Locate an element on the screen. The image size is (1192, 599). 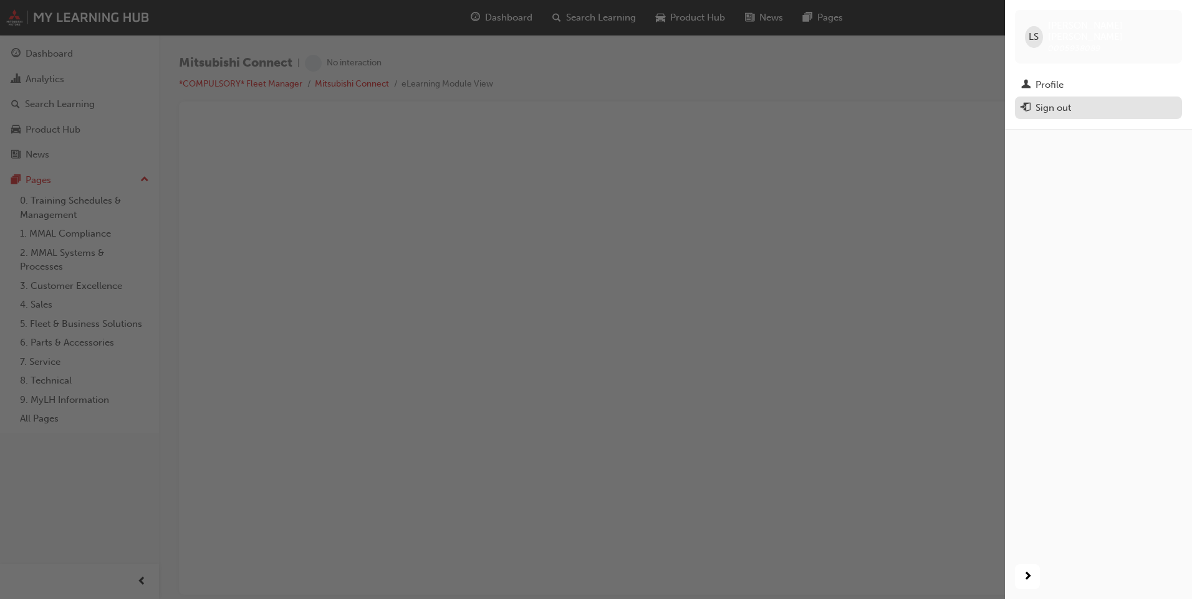
div: Profile is located at coordinates (1049, 85).